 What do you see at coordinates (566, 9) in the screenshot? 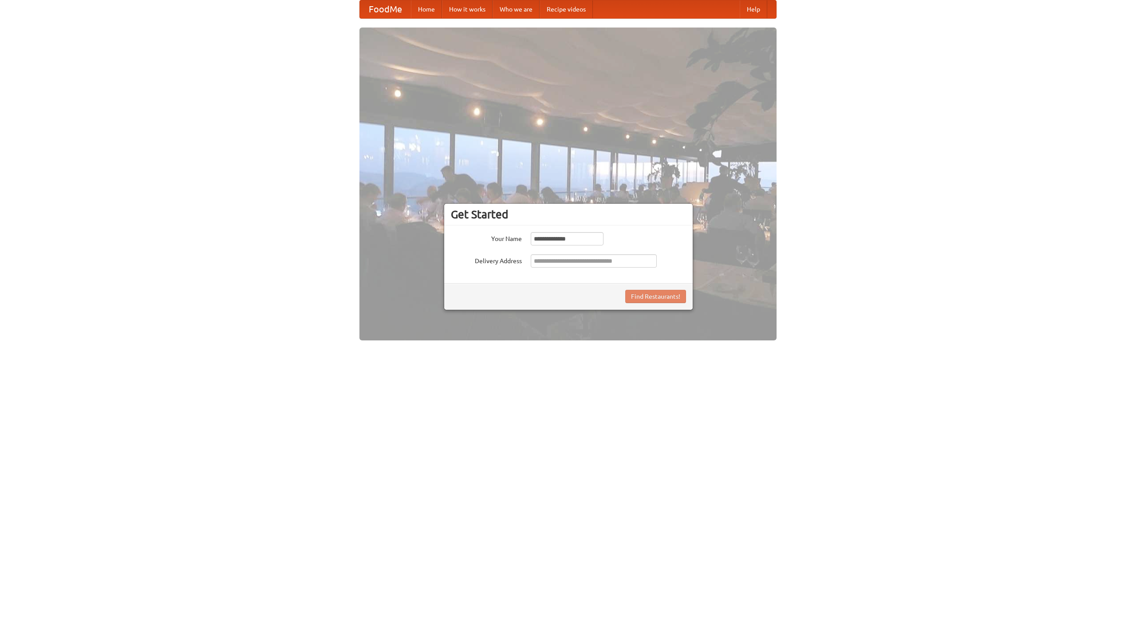
I see `a: Recipe videos` at bounding box center [566, 9].